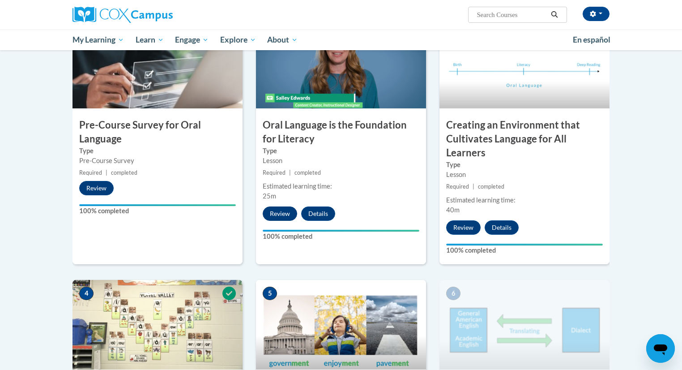 This screenshot has width=682, height=370. What do you see at coordinates (238, 40) in the screenshot?
I see `a: Explore` at bounding box center [238, 40].